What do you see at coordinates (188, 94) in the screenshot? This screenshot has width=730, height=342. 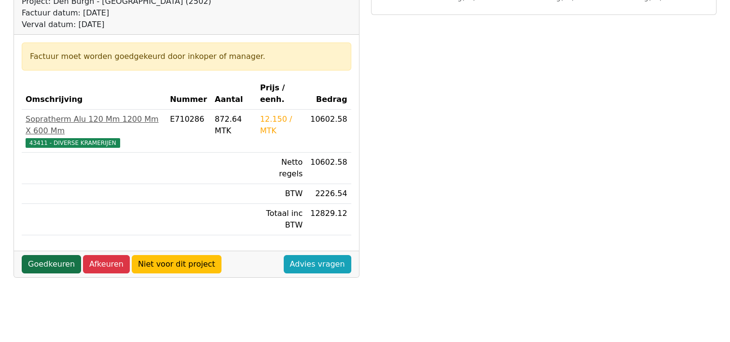 I see `th: Nummer` at bounding box center [188, 94].